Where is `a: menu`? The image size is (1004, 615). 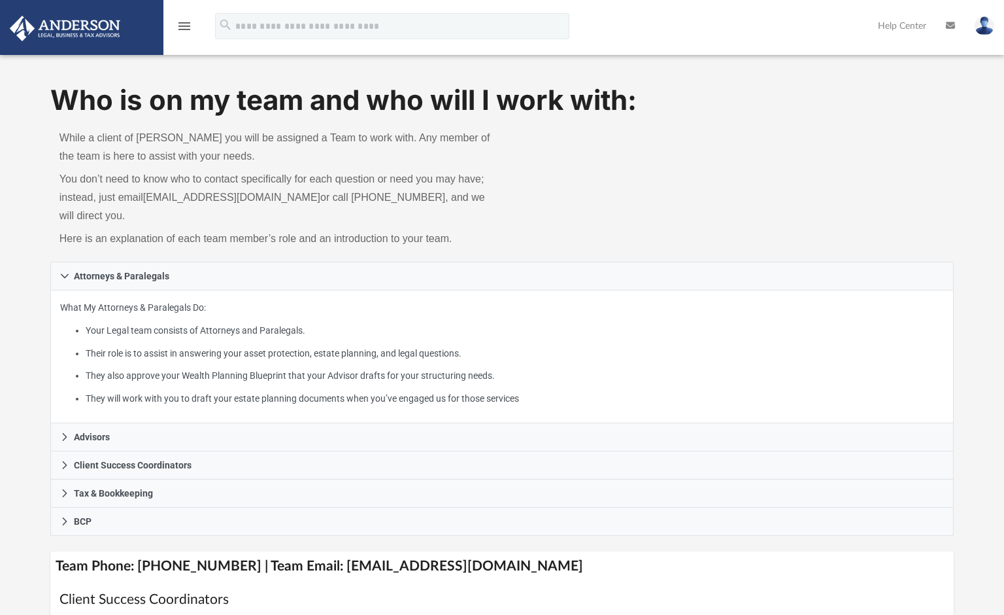 a: menu is located at coordinates (184, 29).